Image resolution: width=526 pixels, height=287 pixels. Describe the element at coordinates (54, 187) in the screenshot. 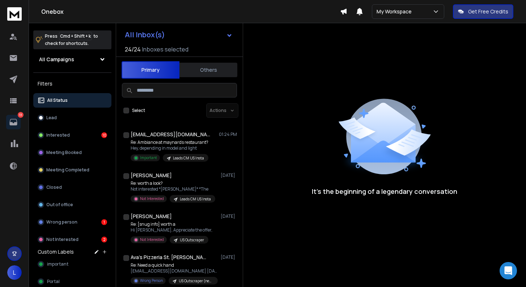

I see `p: Closed` at that location.